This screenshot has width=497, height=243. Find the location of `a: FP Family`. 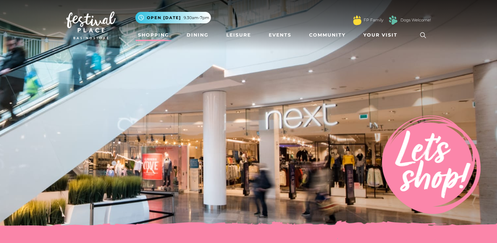

a: FP Family is located at coordinates (374, 20).